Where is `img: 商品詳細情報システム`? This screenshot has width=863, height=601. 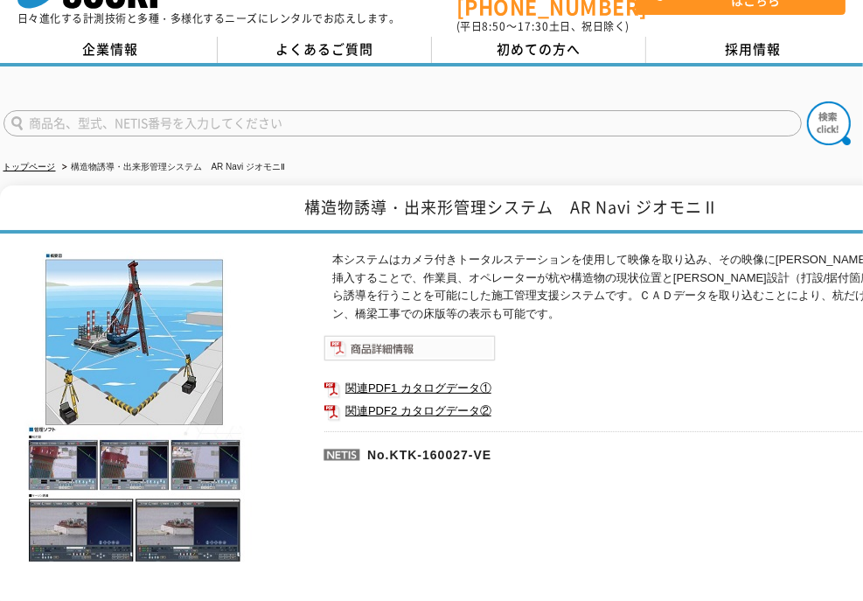
img: 商品詳細情報システム is located at coordinates (409, 348).